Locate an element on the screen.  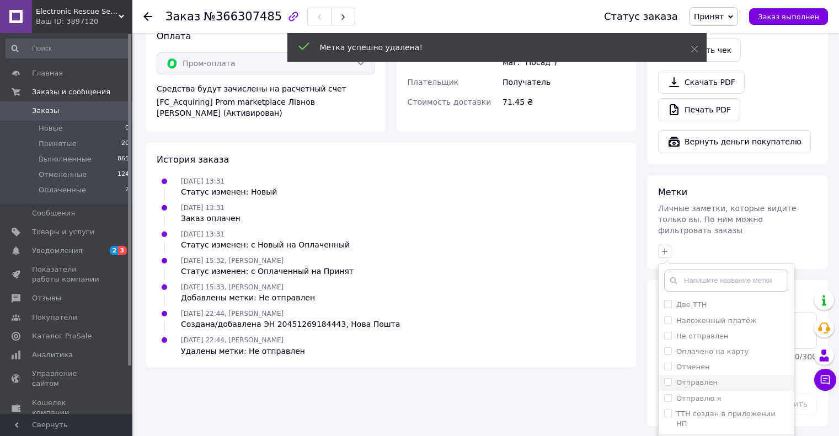
span: История заказа is located at coordinates (192, 159).